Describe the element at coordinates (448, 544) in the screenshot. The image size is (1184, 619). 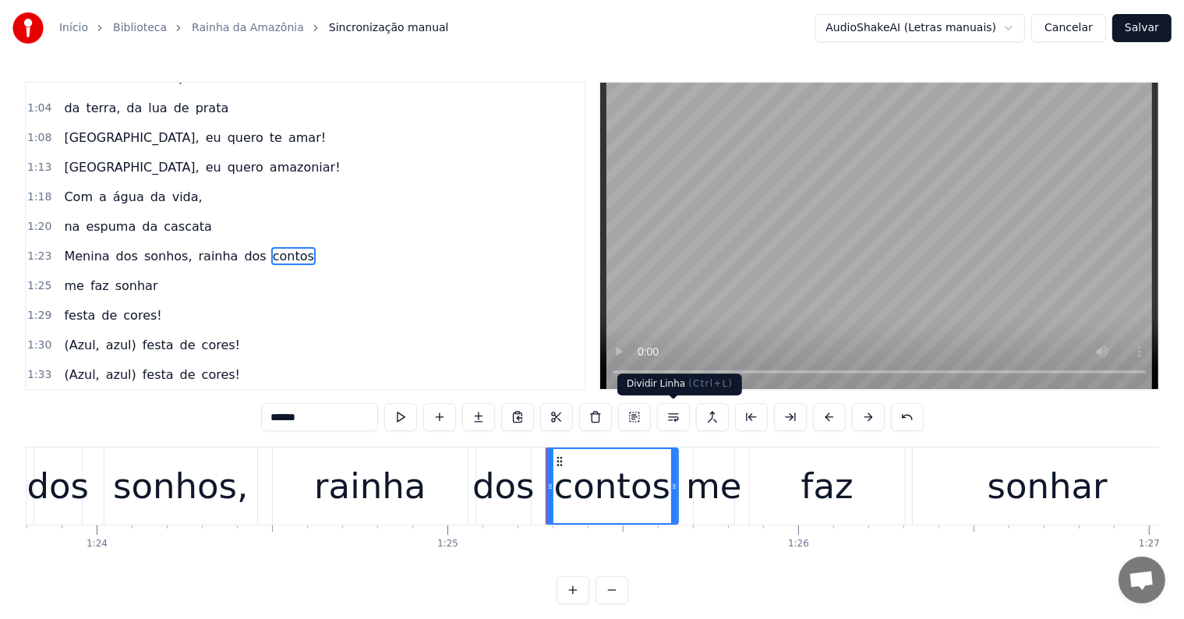
I see `div: 1:25` at that location.